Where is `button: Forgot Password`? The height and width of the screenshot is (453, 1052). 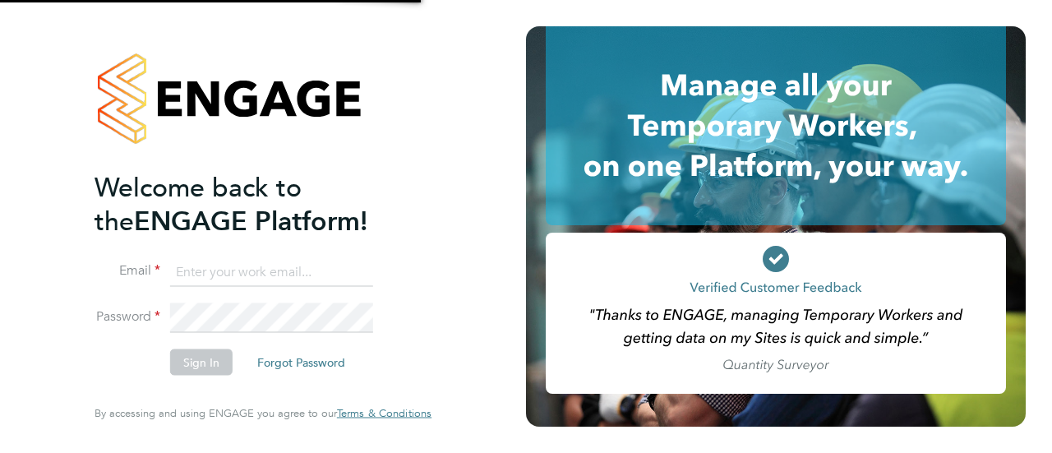 button: Forgot Password is located at coordinates (301, 362).